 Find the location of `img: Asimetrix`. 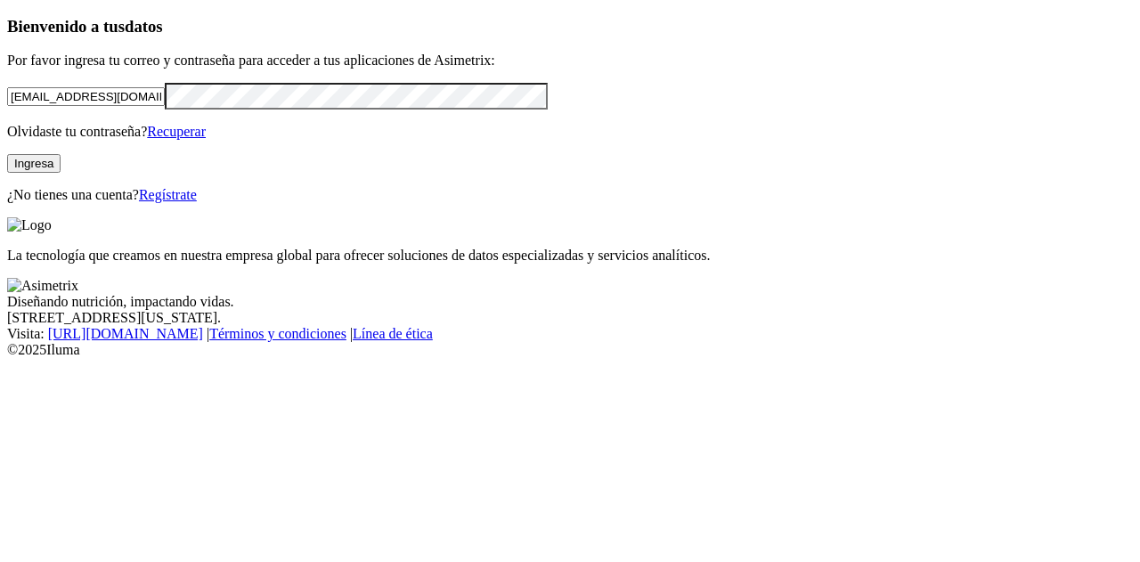

img: Asimetrix is located at coordinates (43, 286).